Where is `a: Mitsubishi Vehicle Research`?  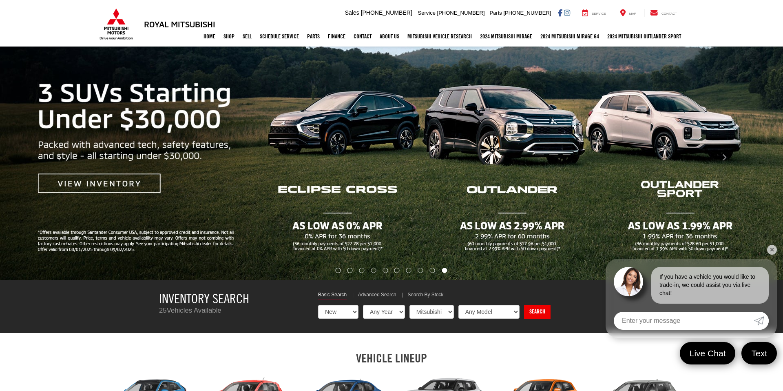
a: Mitsubishi Vehicle Research is located at coordinates (440, 36).